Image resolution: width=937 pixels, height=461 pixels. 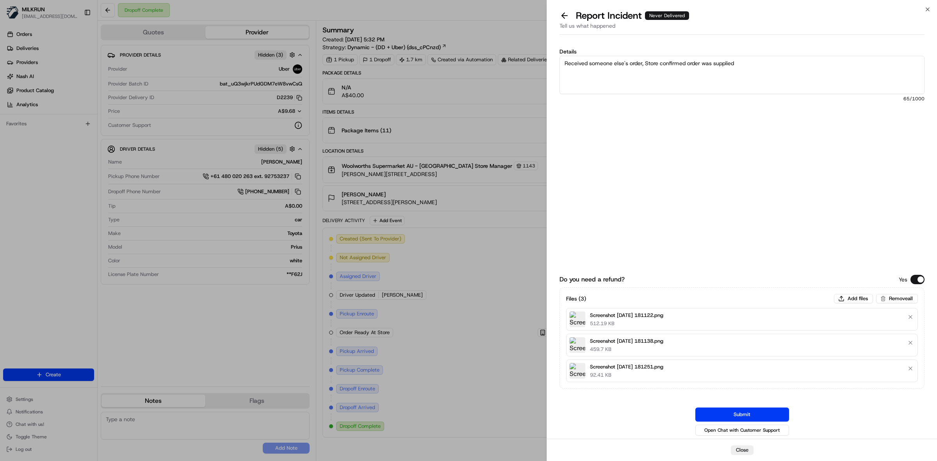 What do you see at coordinates (897, 299) in the screenshot?
I see `button: Removeall` at bounding box center [897, 299].